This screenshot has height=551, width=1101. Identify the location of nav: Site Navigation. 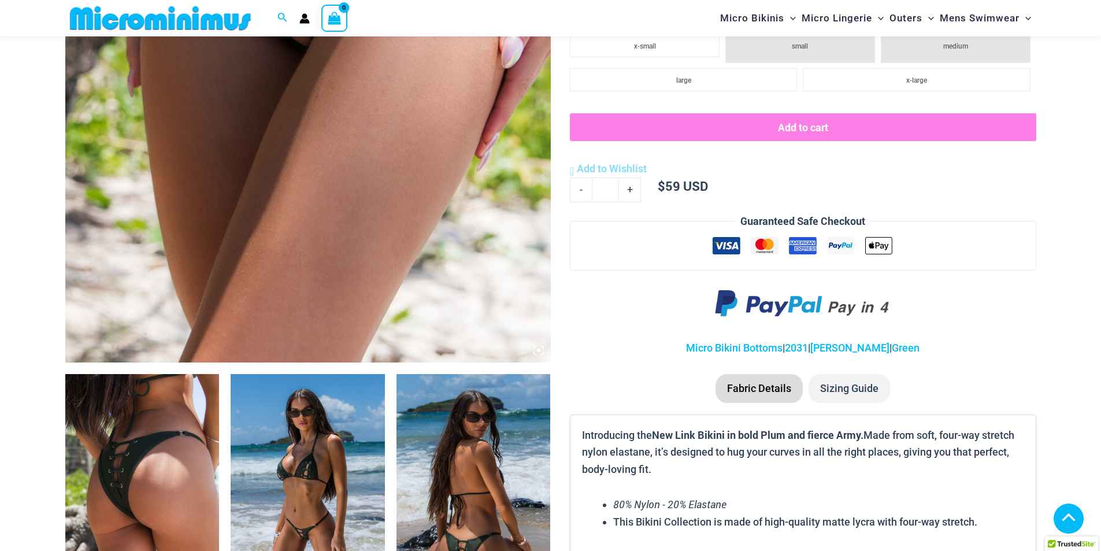
(876, 18).